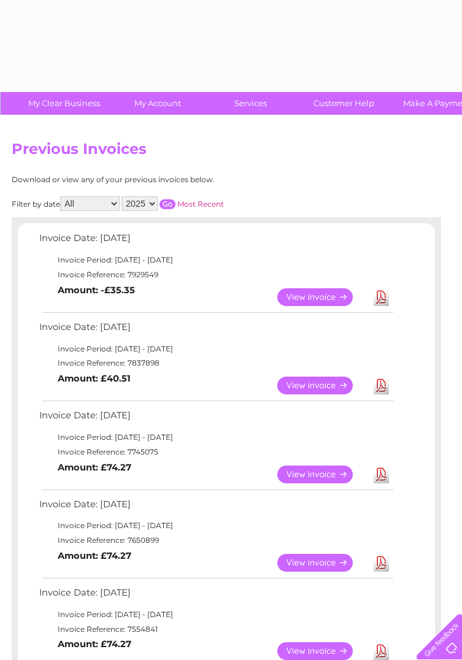 The height and width of the screenshot is (660, 462). What do you see at coordinates (215, 629) in the screenshot?
I see `td: Invoice Reference: 7554841` at bounding box center [215, 629].